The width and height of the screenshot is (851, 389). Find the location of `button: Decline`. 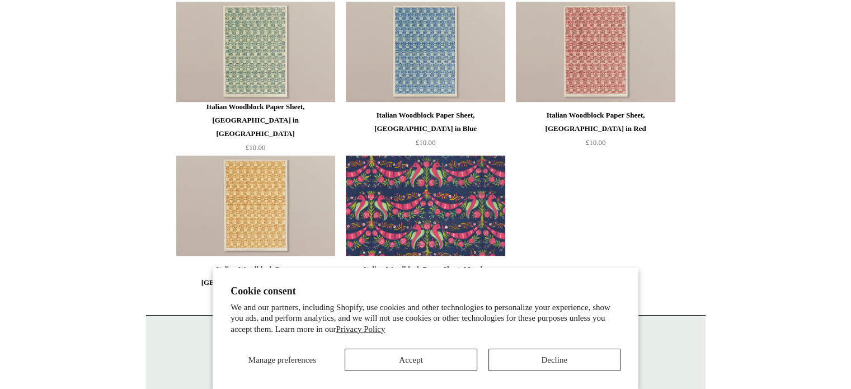

button: Decline is located at coordinates (554, 360).